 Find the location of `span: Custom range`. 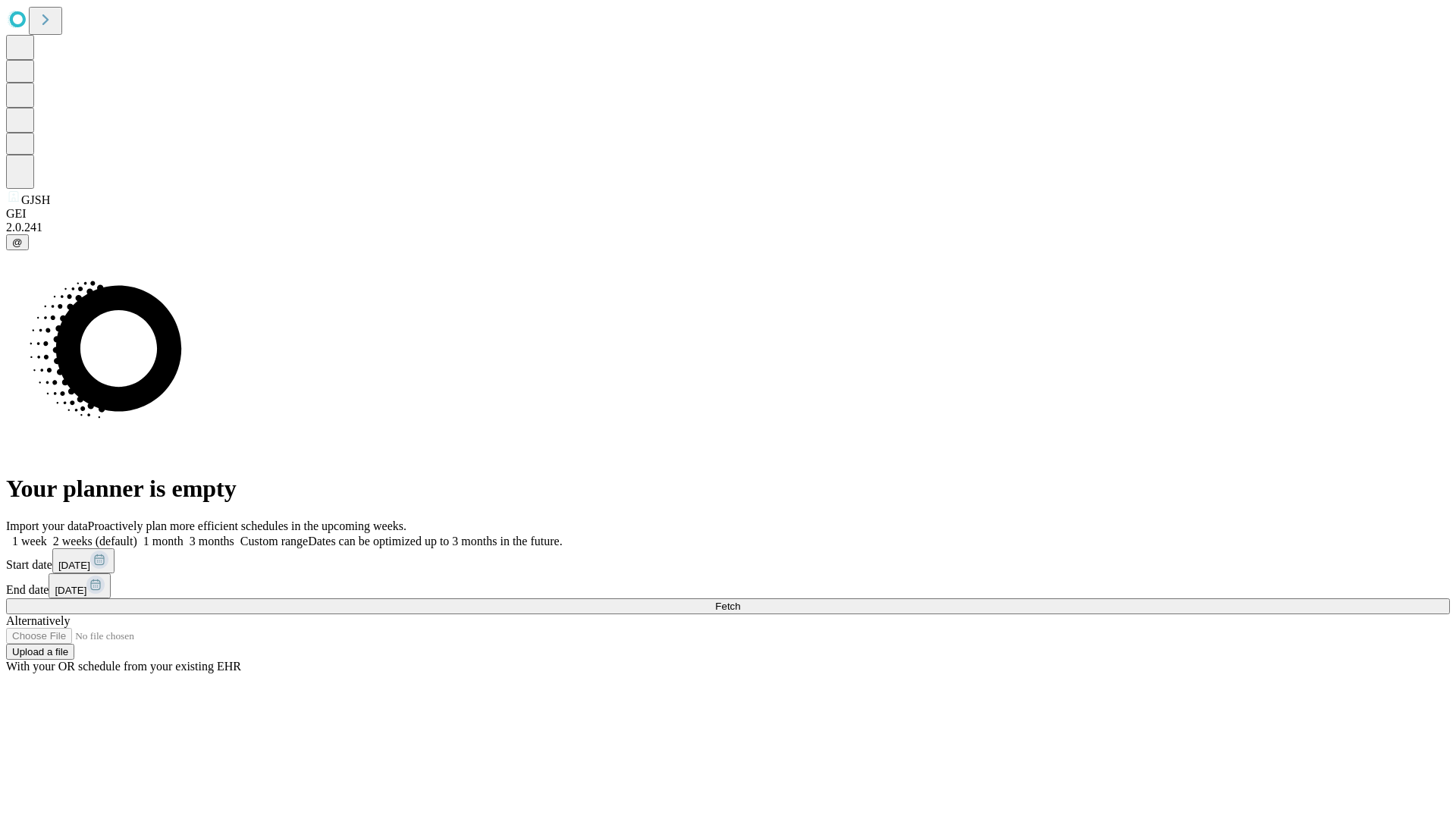

span: Custom range is located at coordinates (274, 541).